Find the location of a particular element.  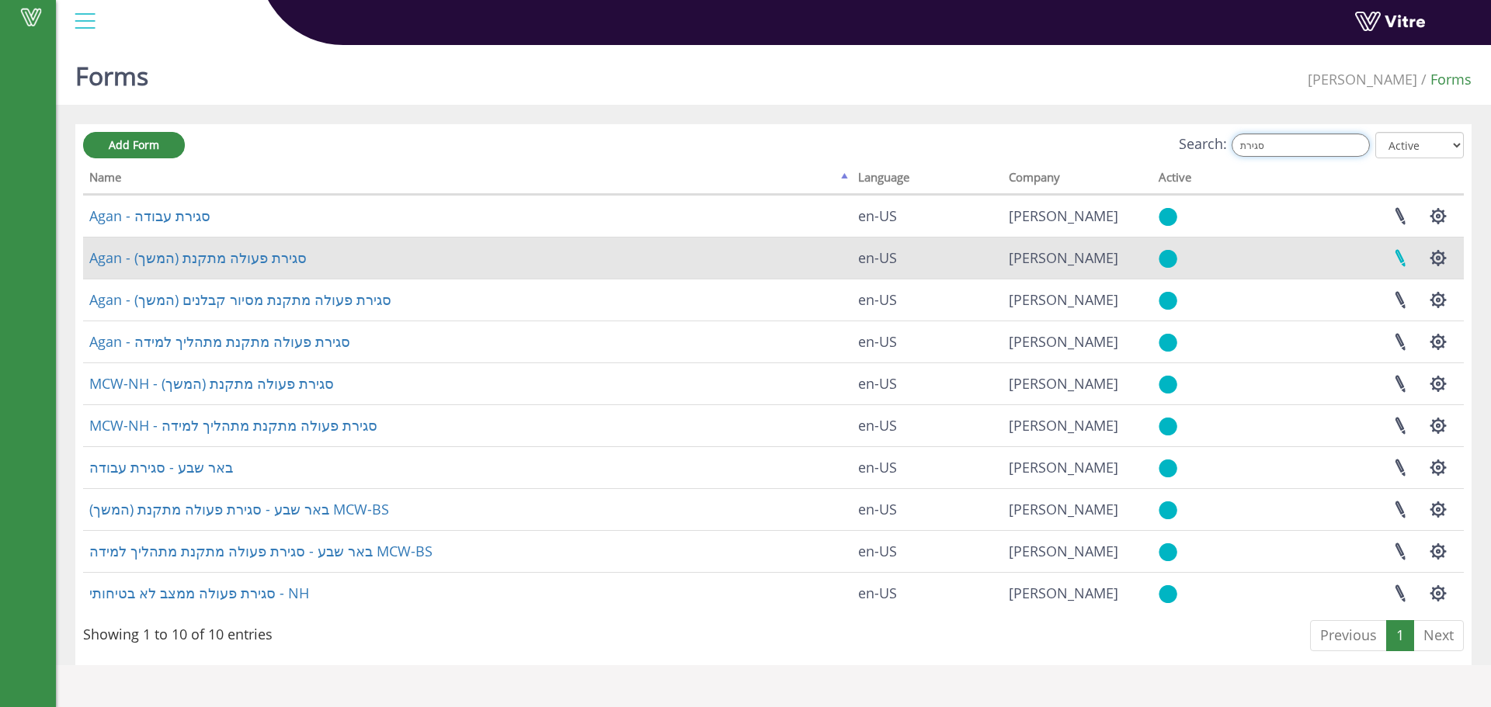

th: Language is located at coordinates (927, 180).